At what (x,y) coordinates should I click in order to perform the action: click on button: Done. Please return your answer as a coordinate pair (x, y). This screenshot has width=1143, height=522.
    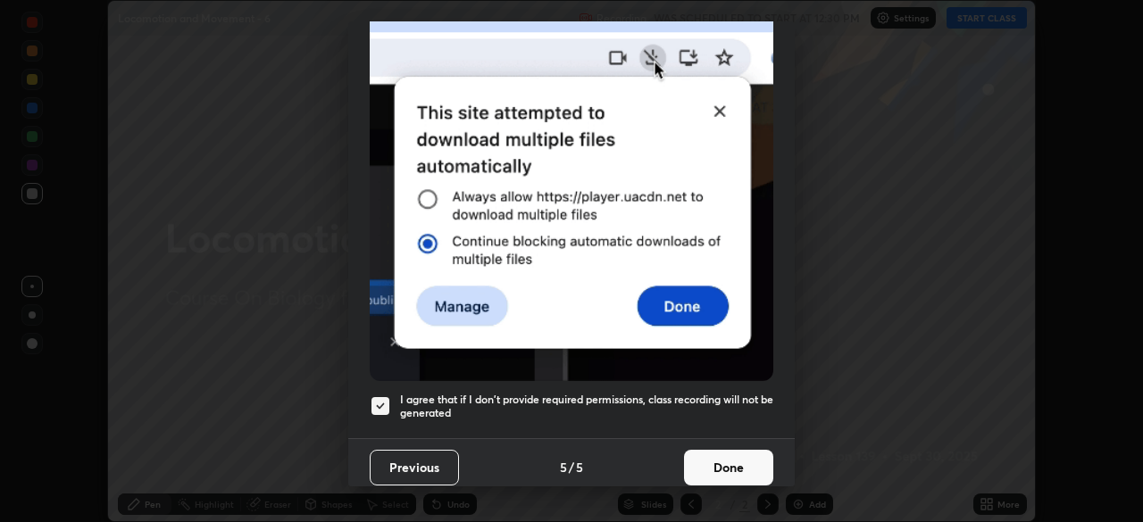
    Looking at the image, I should click on (729, 468).